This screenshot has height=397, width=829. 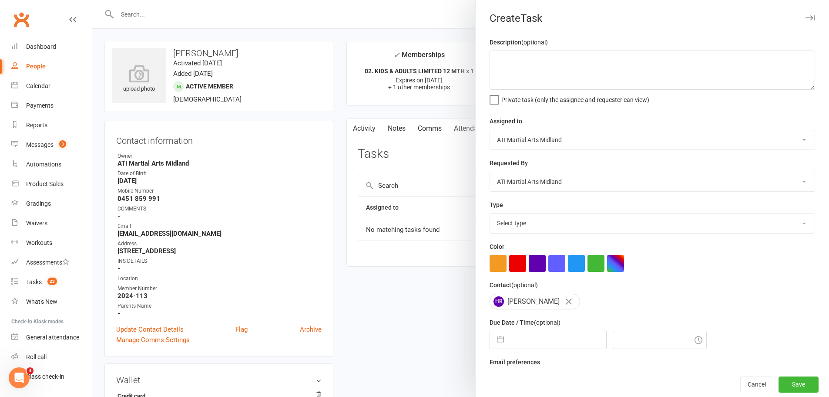 I want to click on a: What's New, so click(x=51, y=301).